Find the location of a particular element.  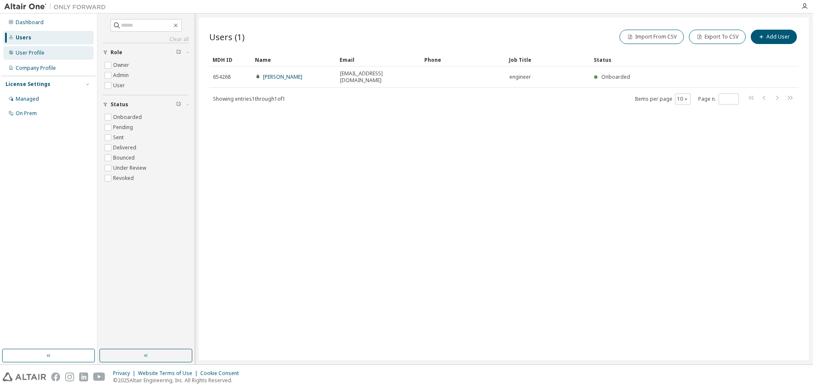

button: Add User is located at coordinates (773, 37).